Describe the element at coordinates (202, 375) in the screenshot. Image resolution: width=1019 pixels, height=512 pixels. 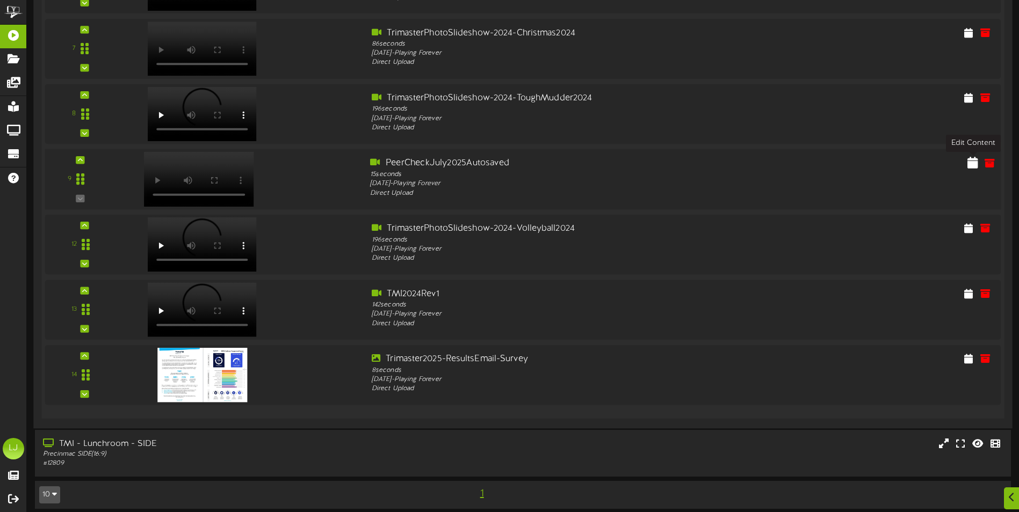
I see `img: 4bd7af92-c3b4-408c-bbc4-afa063bc1ae6.jpg` at that location.